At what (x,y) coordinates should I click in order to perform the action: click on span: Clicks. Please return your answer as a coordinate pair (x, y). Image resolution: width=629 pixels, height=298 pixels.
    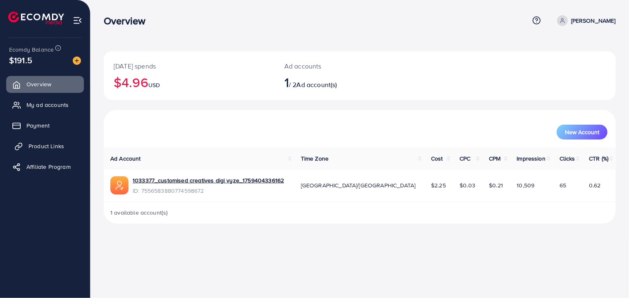
    Looking at the image, I should click on (567, 159).